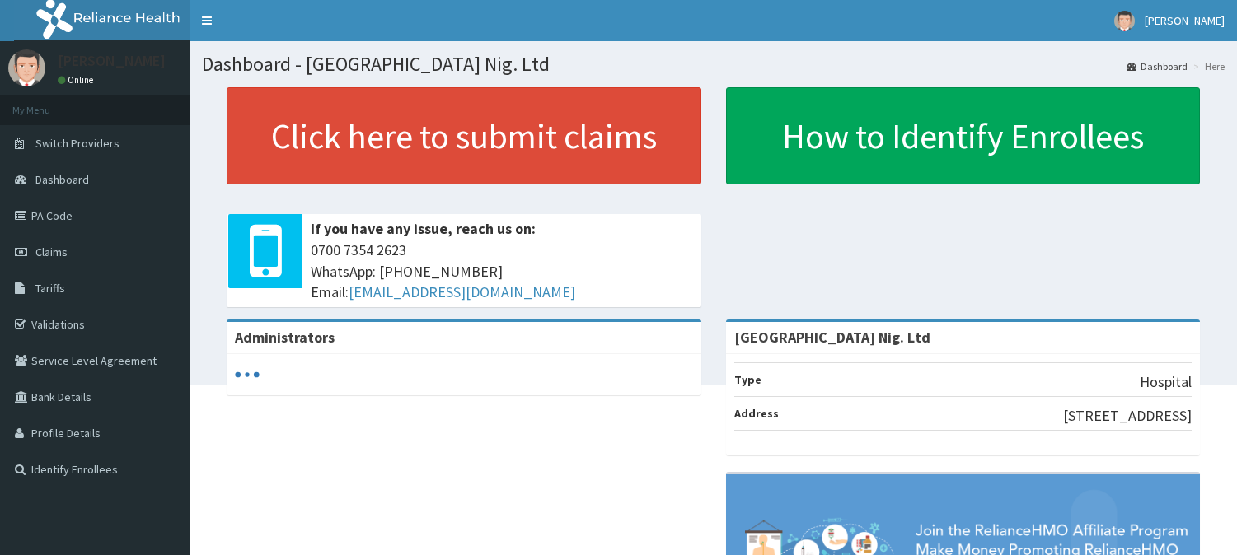 This screenshot has height=555, width=1237. What do you see at coordinates (1157, 66) in the screenshot?
I see `a: Dashboard` at bounding box center [1157, 66].